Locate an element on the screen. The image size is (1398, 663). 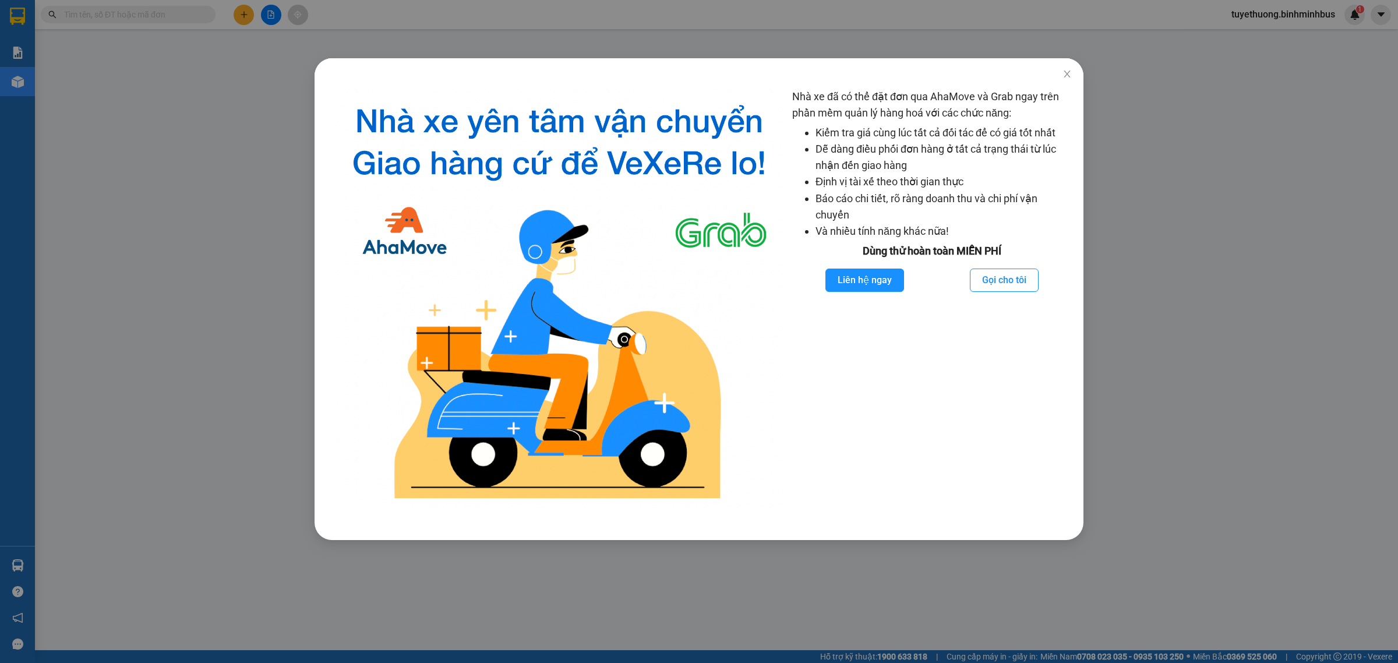
li: Và nhiều tính năng khác nữa! is located at coordinates (944, 231).